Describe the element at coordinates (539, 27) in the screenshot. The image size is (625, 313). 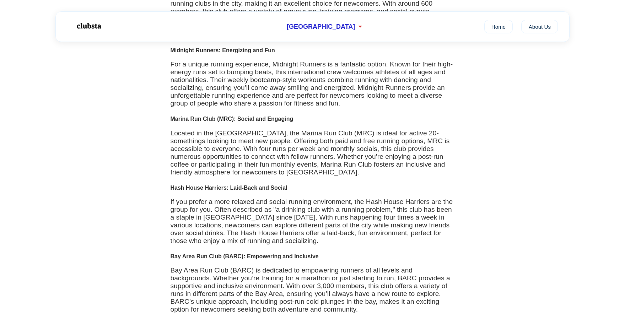
I see `a: About Us` at that location.